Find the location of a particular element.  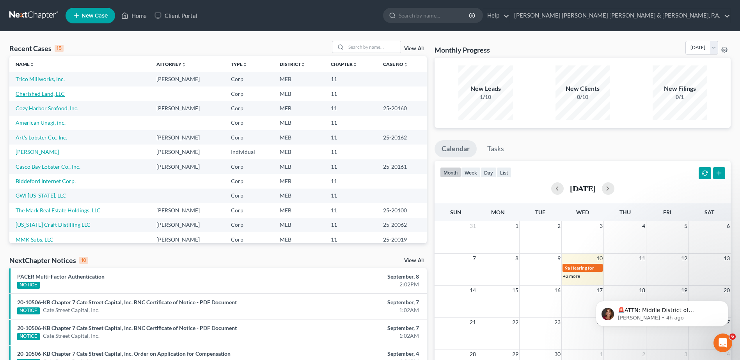

span: 12 is located at coordinates (684, 258).